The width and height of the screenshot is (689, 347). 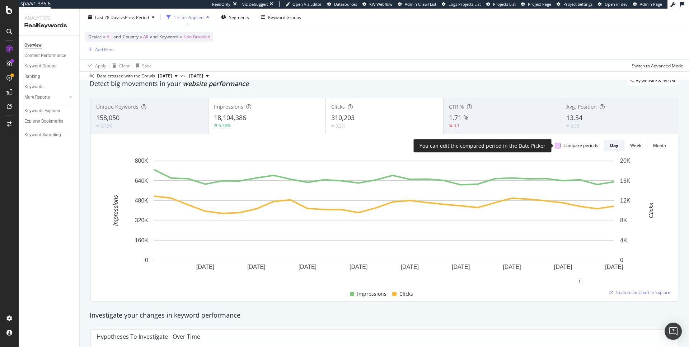 What do you see at coordinates (49, 87) in the screenshot?
I see `a: Keywords` at bounding box center [49, 87].